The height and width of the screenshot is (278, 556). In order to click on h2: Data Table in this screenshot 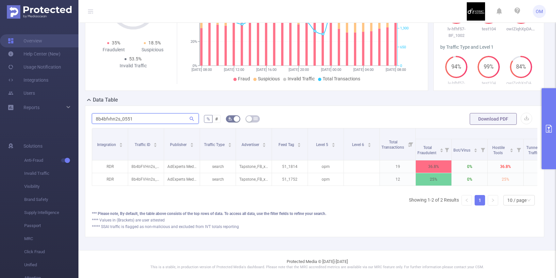, I will do `click(105, 100)`.